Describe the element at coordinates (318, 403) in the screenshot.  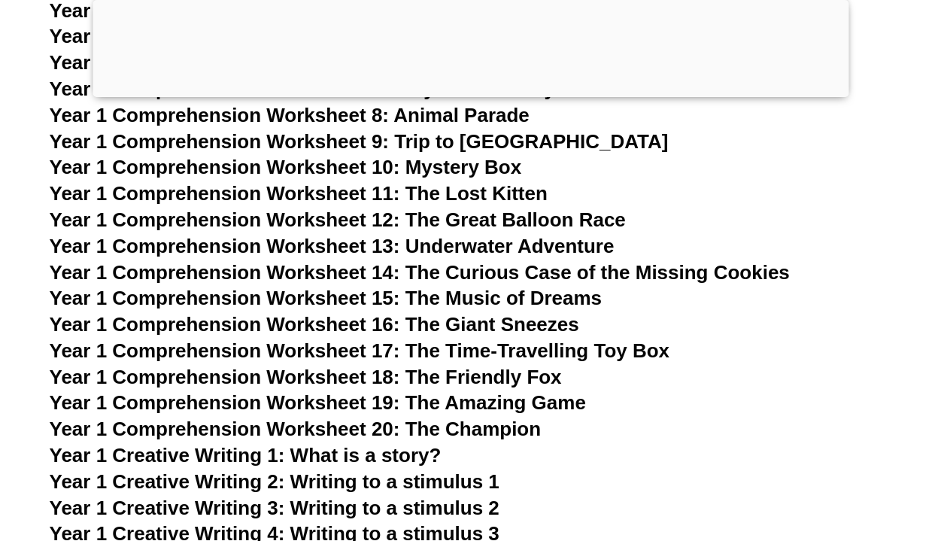
I see `a: Year 1 Comprehension Worksheet 19: The Amazing Game` at that location.